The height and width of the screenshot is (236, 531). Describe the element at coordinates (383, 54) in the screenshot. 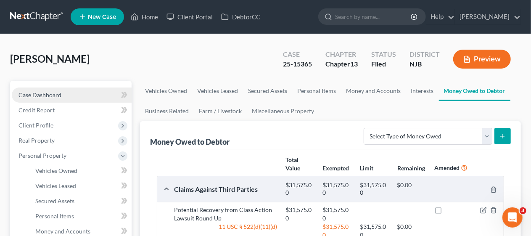

I see `div: Status` at that location.